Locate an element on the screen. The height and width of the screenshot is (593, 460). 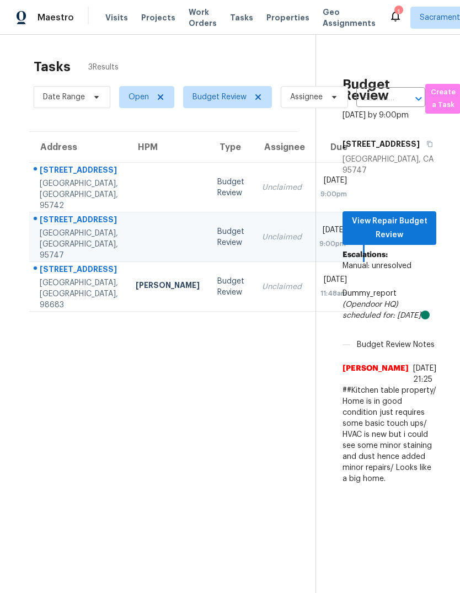
input: Search by address is located at coordinates (375, 98).